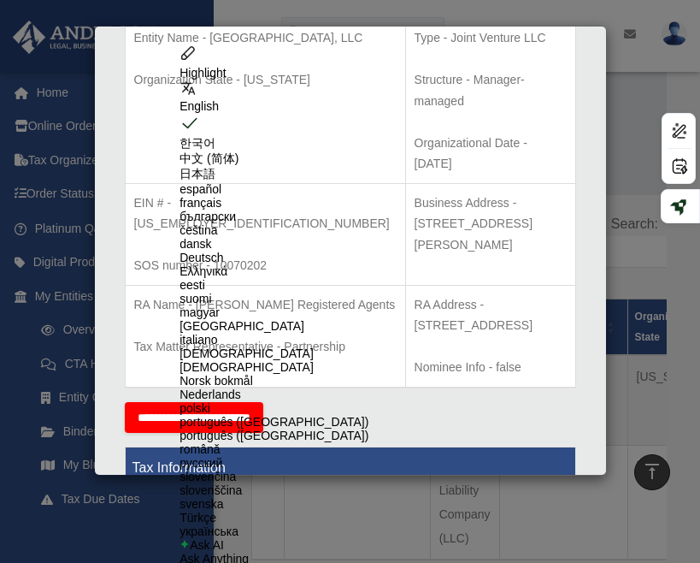 This screenshot has width=700, height=563. What do you see at coordinates (274, 504) in the screenshot?
I see `div: svenska` at bounding box center [274, 504].